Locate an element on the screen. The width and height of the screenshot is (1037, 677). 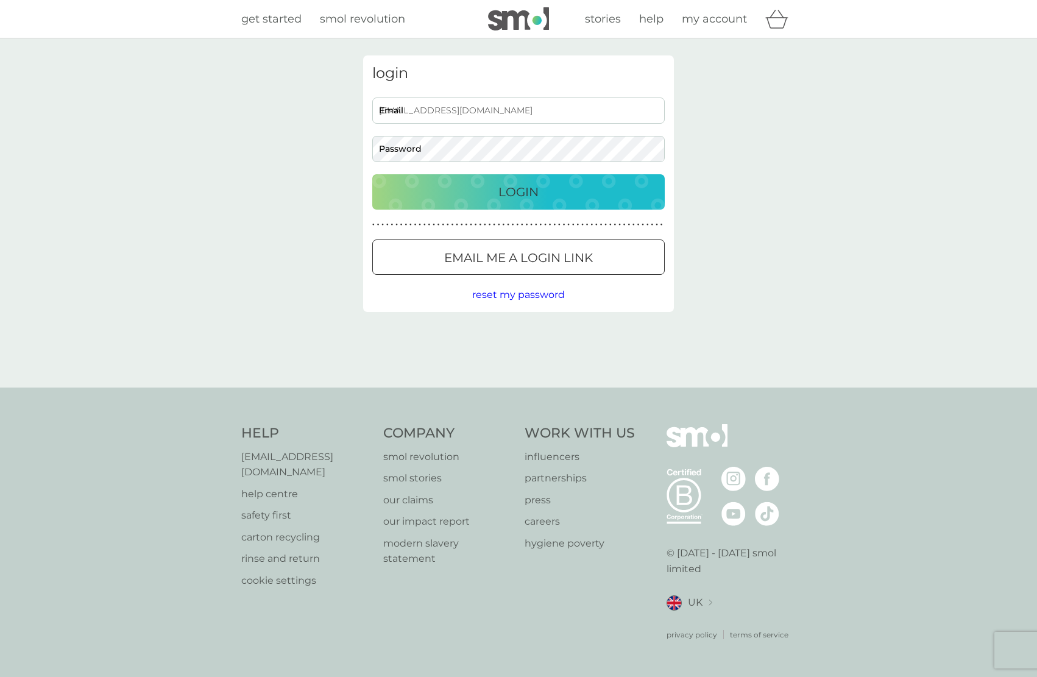
img: visit the smol Youtube page is located at coordinates (733, 513).